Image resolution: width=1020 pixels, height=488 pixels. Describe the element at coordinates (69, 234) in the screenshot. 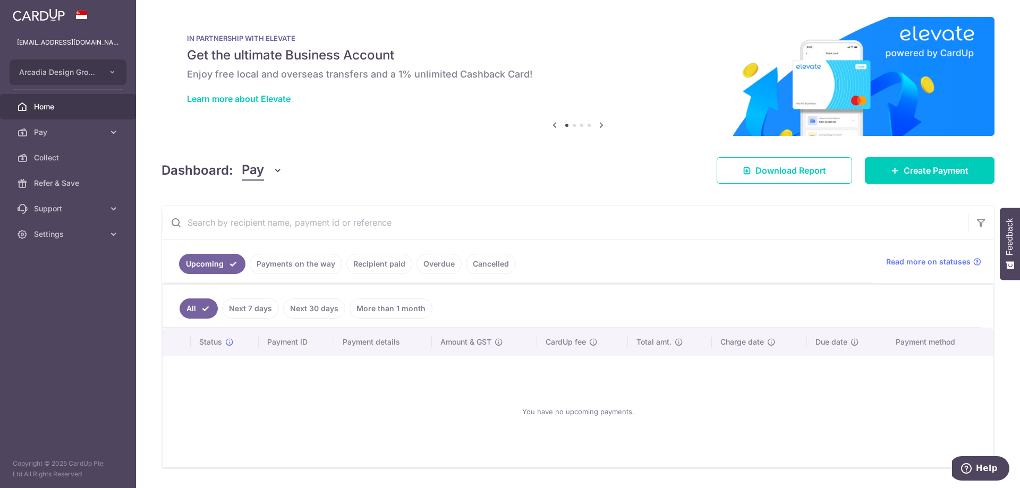

I see `span: Settings` at that location.